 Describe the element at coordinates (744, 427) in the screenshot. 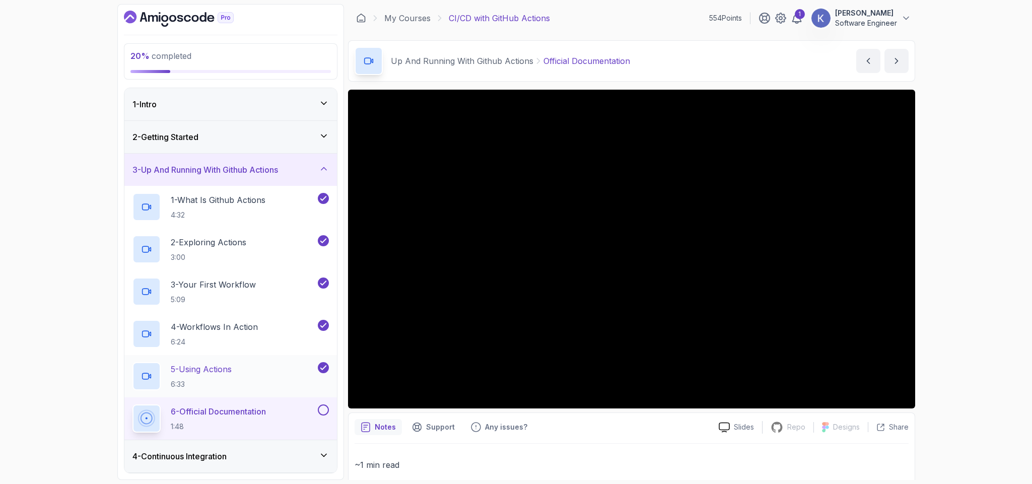

I see `p: Slides` at that location.